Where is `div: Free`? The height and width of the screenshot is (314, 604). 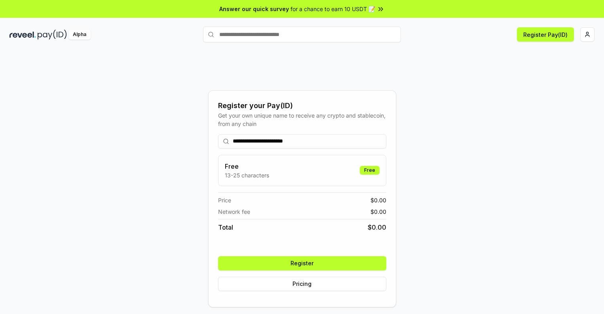
div: Free is located at coordinates (370, 170).